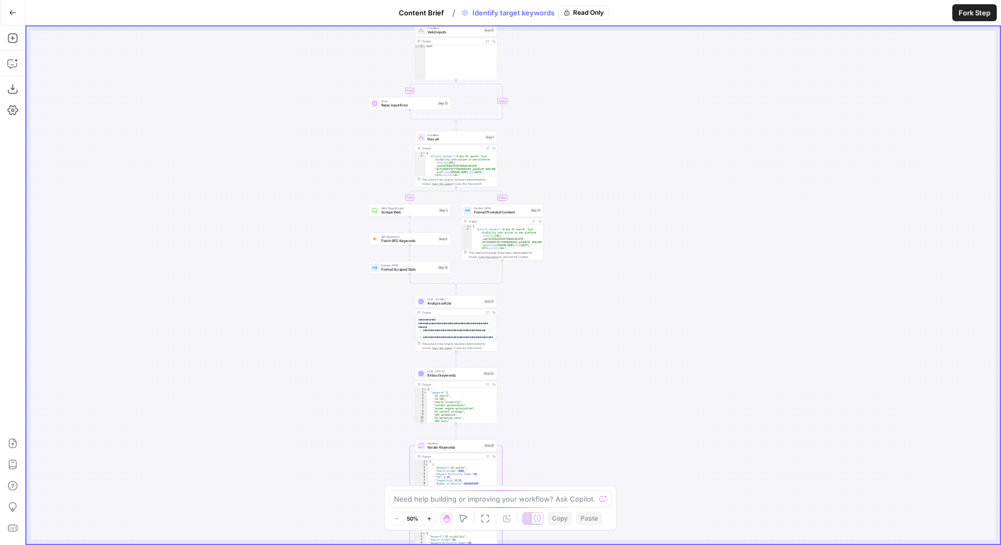  Describe the element at coordinates (408, 105) in the screenshot. I see `span: Raise Input Error` at that location.